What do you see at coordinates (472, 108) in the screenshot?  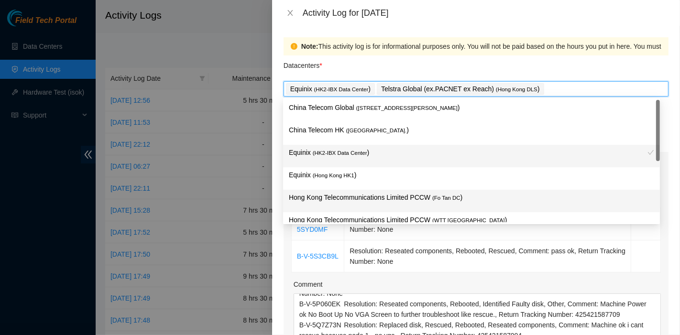 I see `p: China Telecom Global )` at bounding box center [472, 108].